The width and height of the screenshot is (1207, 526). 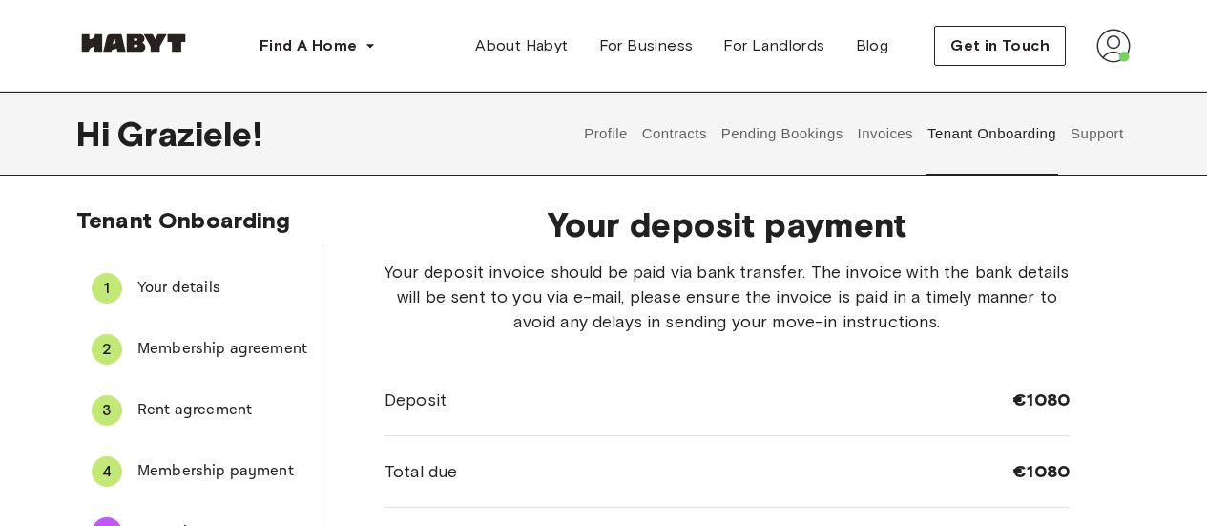 I want to click on button: Contracts, so click(x=674, y=134).